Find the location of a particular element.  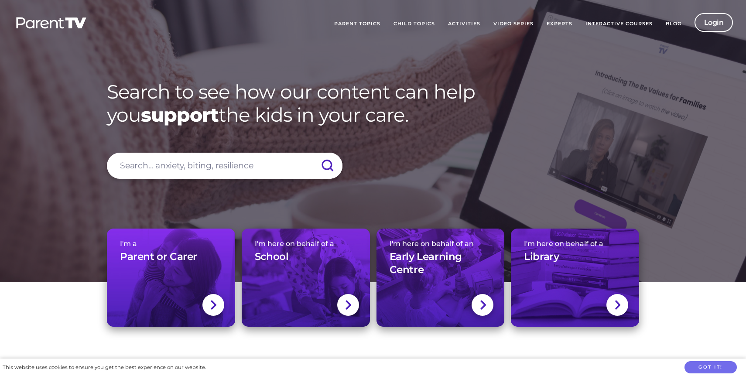

input: Submit is located at coordinates (327, 166).